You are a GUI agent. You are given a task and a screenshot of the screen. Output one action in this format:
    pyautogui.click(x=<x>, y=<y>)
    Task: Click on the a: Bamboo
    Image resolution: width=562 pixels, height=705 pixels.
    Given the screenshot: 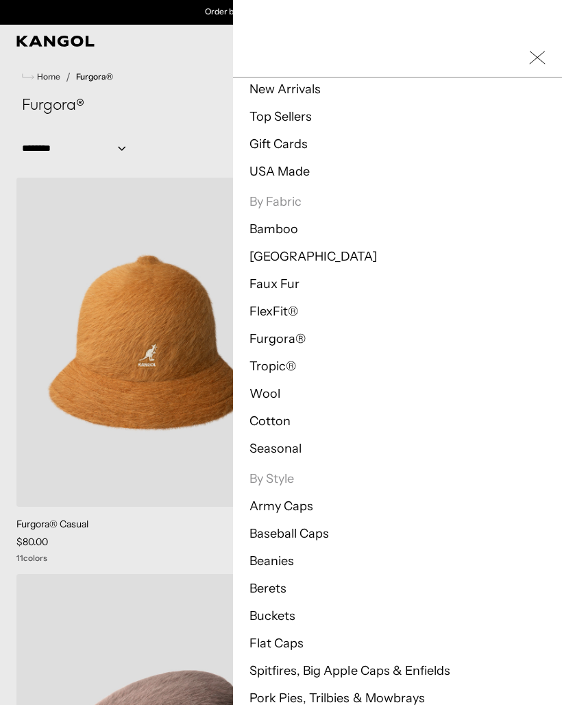 What is the action you would take?
    pyautogui.click(x=274, y=229)
    